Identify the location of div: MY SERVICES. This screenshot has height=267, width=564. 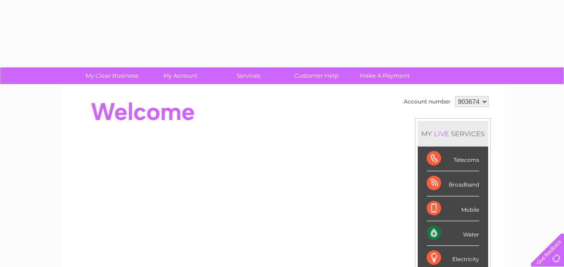
(453, 133).